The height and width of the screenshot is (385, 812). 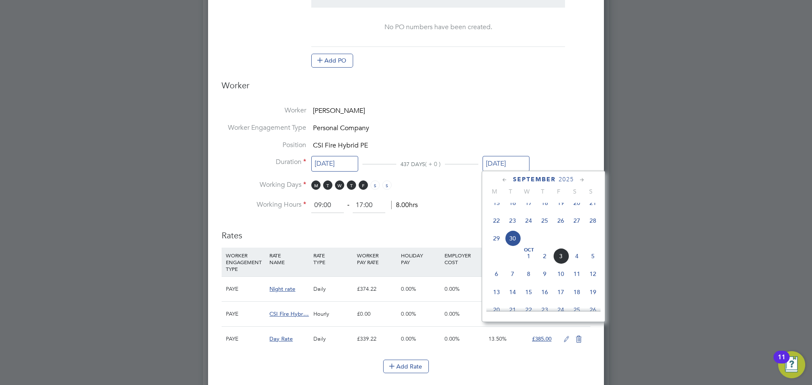 What do you see at coordinates (512, 292) in the screenshot?
I see `span: 14` at bounding box center [512, 292].